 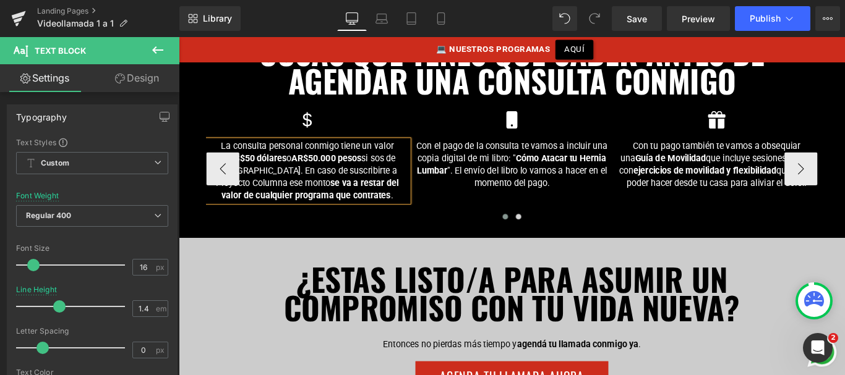 What do you see at coordinates (765, 19) in the screenshot?
I see `span: Publish` at bounding box center [765, 19].